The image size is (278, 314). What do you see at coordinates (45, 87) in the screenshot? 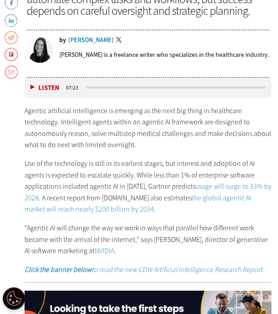
I see `button: Listen` at bounding box center [45, 87].